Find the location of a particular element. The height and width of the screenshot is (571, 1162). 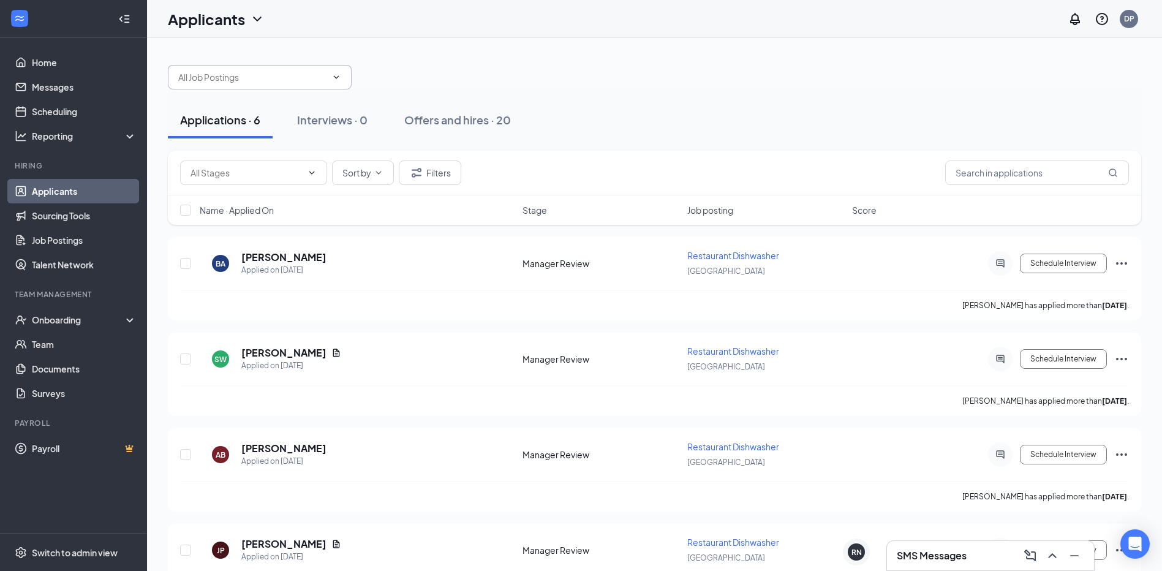

span: Stage is located at coordinates (535, 210).